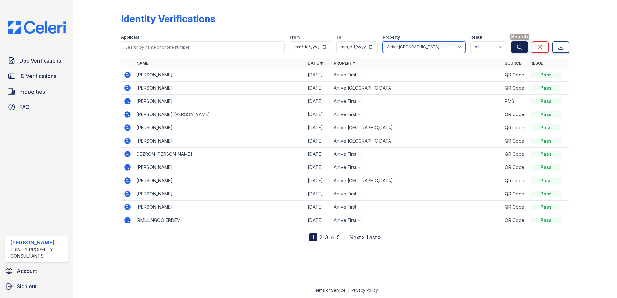 Image resolution: width=617 pixels, height=298 pixels. Describe the element at coordinates (339, 37) in the screenshot. I see `label: To` at that location.